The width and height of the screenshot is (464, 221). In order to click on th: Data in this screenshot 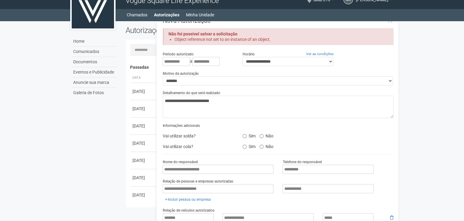, I will do `click(144, 78)`.